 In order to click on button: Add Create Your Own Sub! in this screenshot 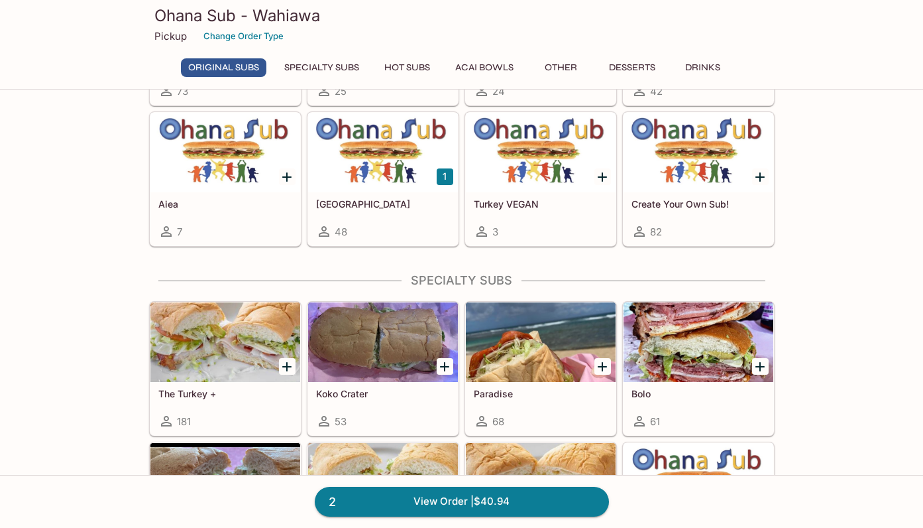, I will do `click(760, 176)`.